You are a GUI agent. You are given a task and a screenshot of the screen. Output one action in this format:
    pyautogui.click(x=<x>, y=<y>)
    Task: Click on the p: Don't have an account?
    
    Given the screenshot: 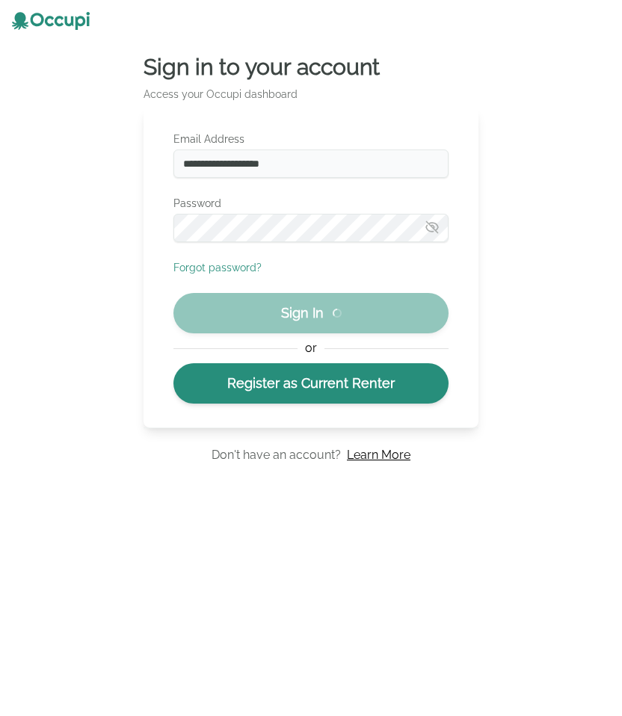 What is the action you would take?
    pyautogui.click(x=276, y=455)
    